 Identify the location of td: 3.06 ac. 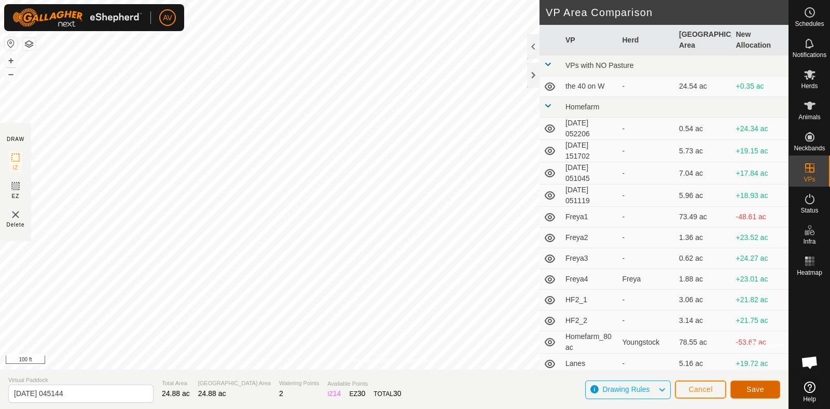
(704, 300).